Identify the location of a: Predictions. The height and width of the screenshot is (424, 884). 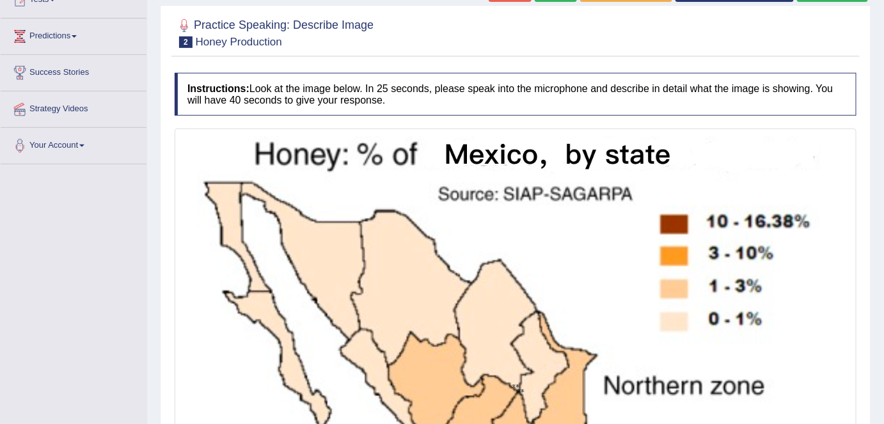
(74, 35).